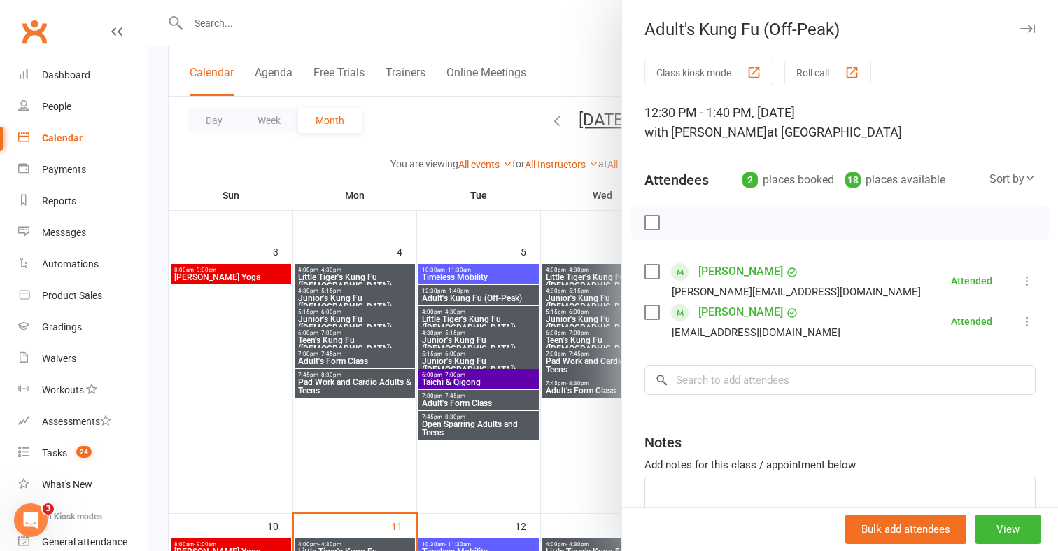 This screenshot has width=1058, height=551. I want to click on button: Roll call, so click(828, 72).